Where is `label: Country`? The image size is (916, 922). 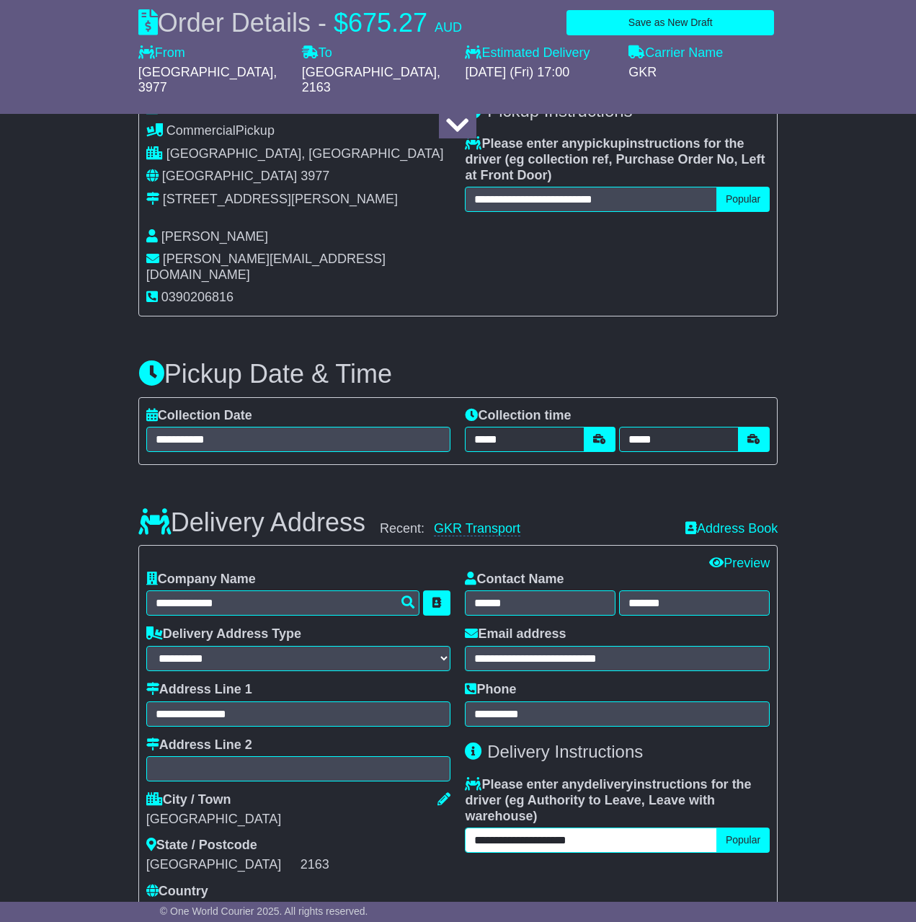
label: Country is located at coordinates (177, 891).